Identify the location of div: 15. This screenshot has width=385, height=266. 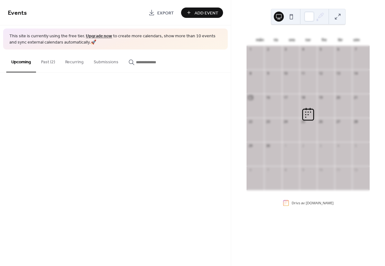
(250, 98).